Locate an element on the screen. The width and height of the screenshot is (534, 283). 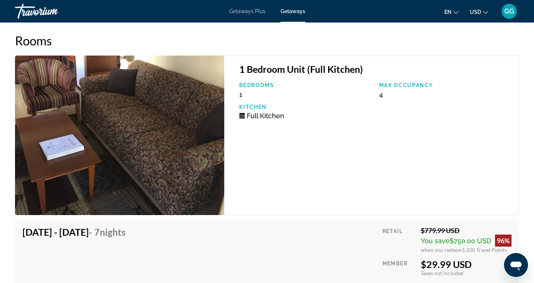
span: 1,500 Travel Points is located at coordinates (484, 249).